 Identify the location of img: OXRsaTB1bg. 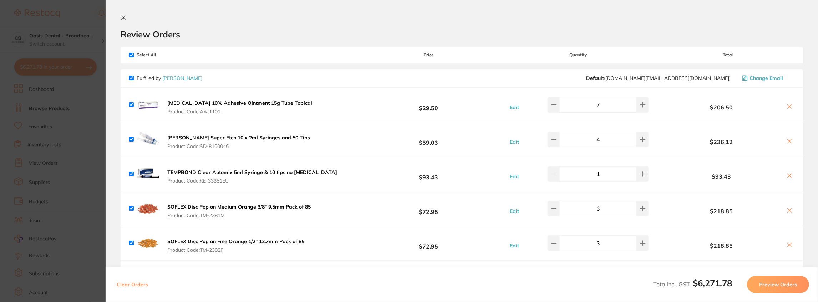
(148, 243).